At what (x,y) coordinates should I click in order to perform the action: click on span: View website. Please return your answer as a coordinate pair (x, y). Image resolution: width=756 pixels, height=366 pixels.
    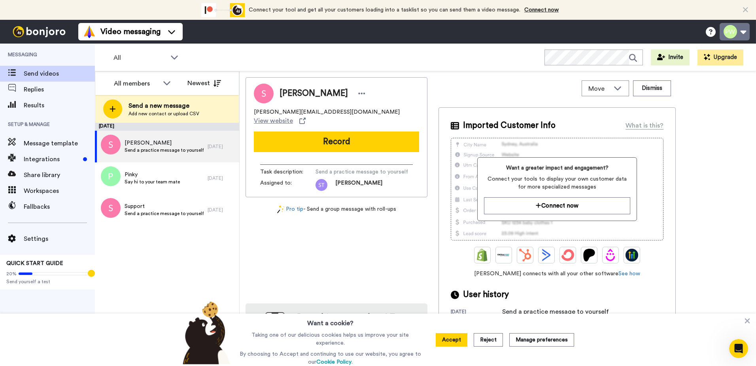
    Looking at the image, I should click on (273, 121).